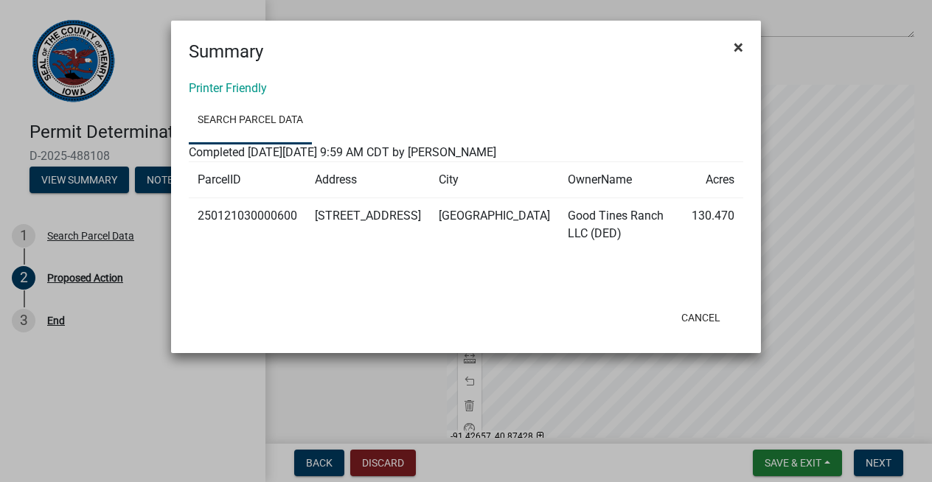 This screenshot has height=482, width=932. Describe the element at coordinates (226, 52) in the screenshot. I see `h4: Summary` at that location.